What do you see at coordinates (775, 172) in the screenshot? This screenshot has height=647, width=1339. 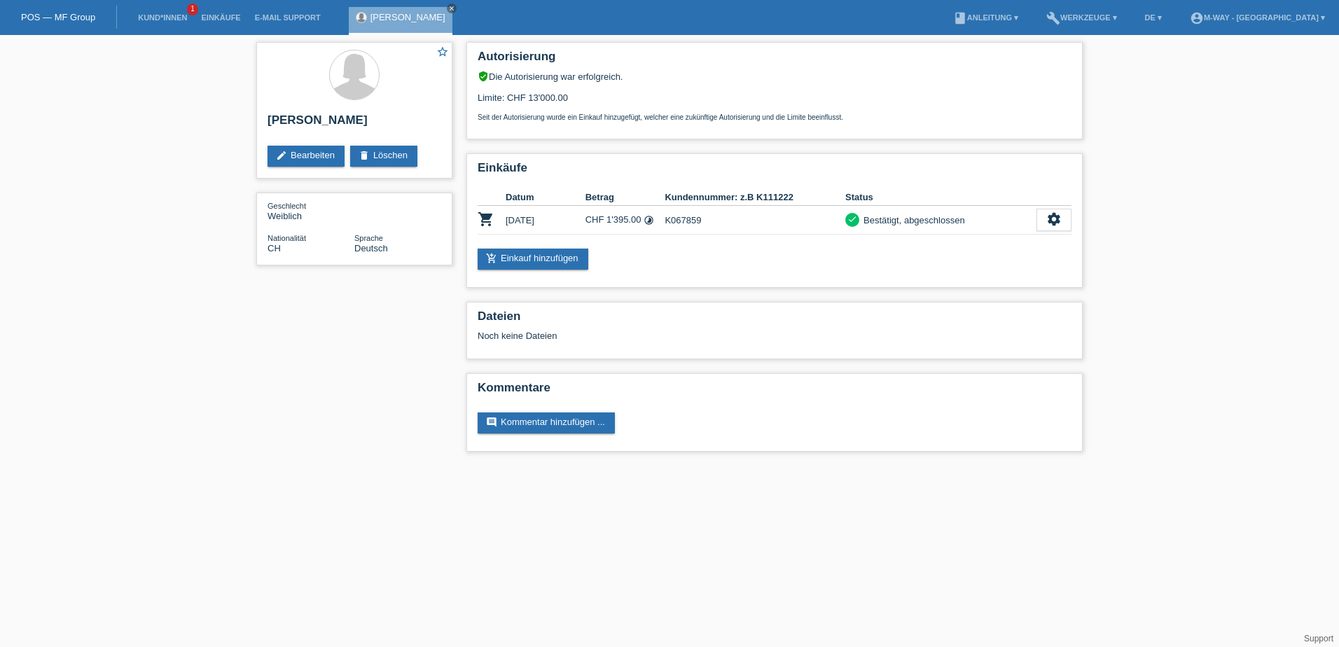 I see `h2: Einkäufe` at bounding box center [775, 172].